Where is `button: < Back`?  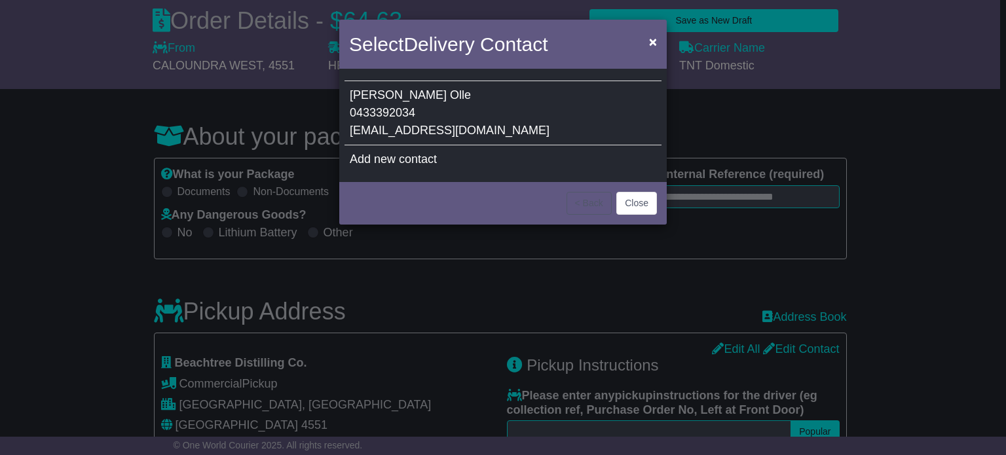 button: < Back is located at coordinates (589, 203).